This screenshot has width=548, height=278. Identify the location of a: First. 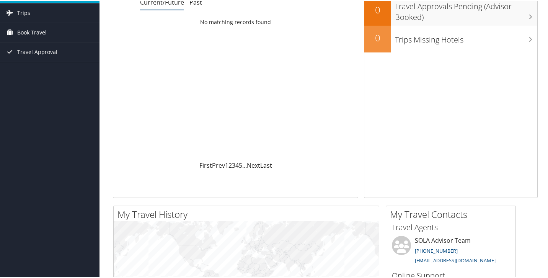
(206, 165).